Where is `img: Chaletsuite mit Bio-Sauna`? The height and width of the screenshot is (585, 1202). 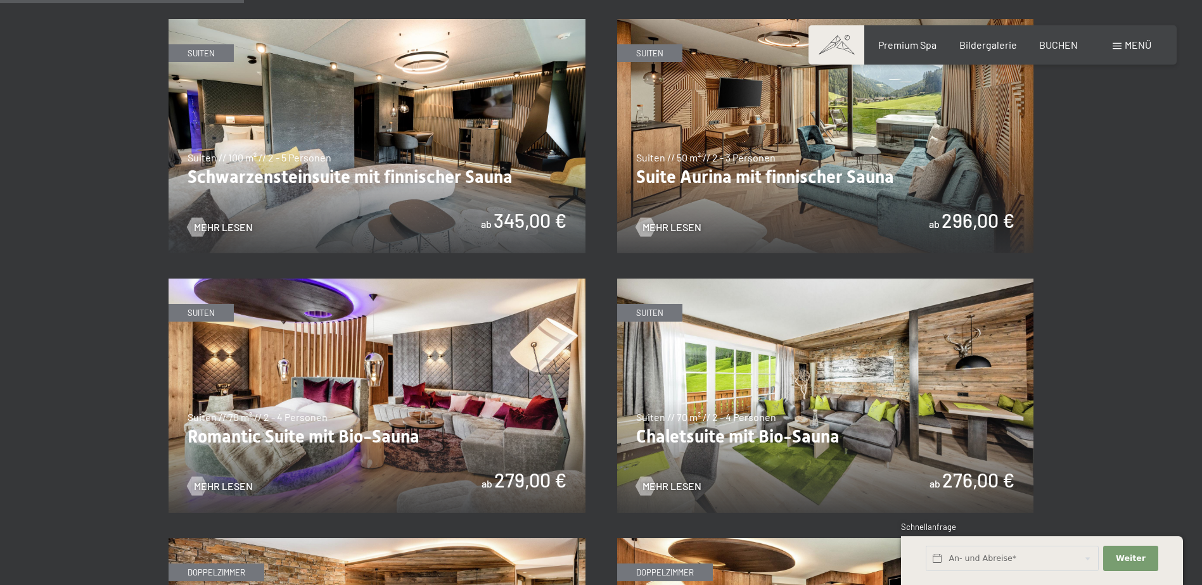 img: Chaletsuite mit Bio-Sauna is located at coordinates (826, 396).